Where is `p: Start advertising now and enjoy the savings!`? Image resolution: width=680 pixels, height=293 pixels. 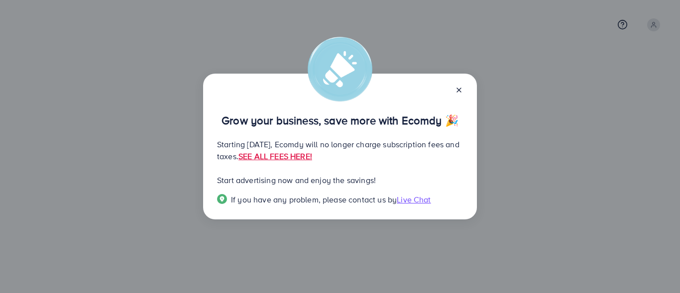
p: Start advertising now and enjoy the savings! is located at coordinates (340, 180).